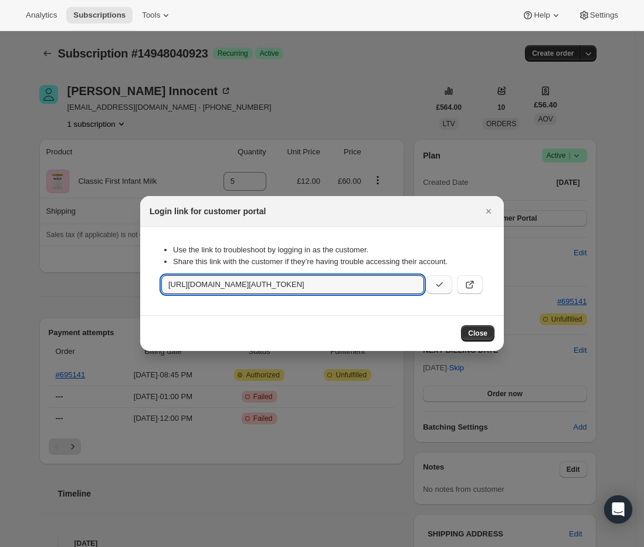 Image resolution: width=644 pixels, height=547 pixels. I want to click on span: Tools, so click(151, 15).